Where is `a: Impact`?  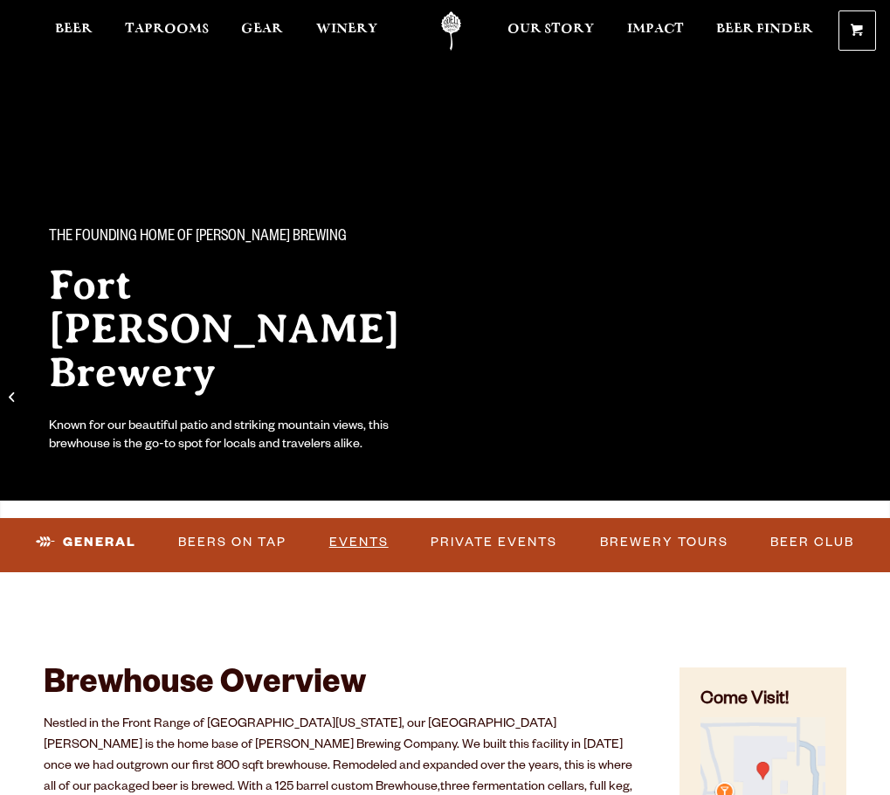
a: Impact is located at coordinates (655, 31).